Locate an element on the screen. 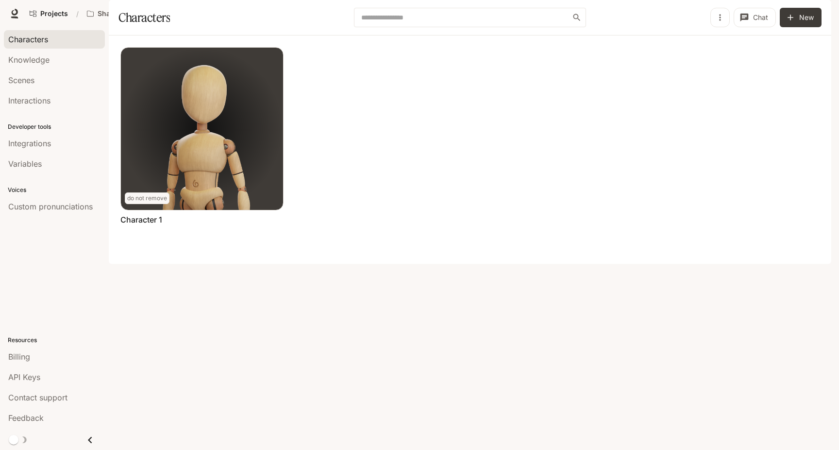 The width and height of the screenshot is (839, 450). a: Character 1 is located at coordinates (141, 219).